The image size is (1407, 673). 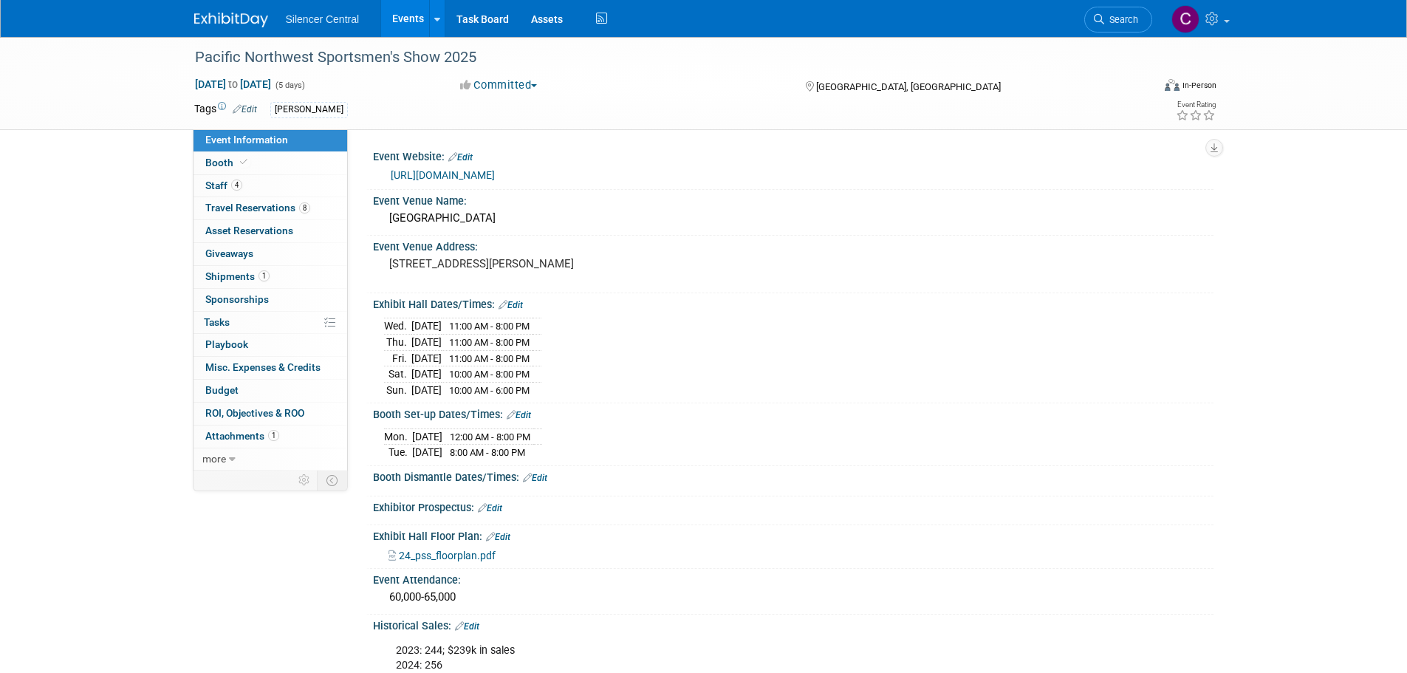 I want to click on td: Thu., so click(x=397, y=343).